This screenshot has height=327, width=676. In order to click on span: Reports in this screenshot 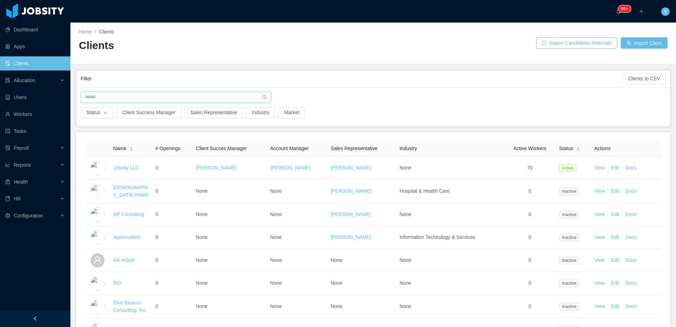, I will do `click(22, 165)`.